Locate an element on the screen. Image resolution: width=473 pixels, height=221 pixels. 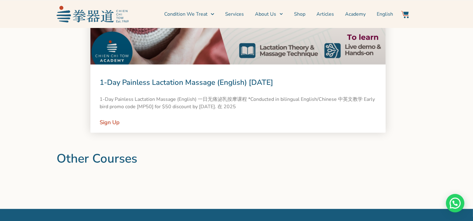
a: Articles is located at coordinates (325, 14).